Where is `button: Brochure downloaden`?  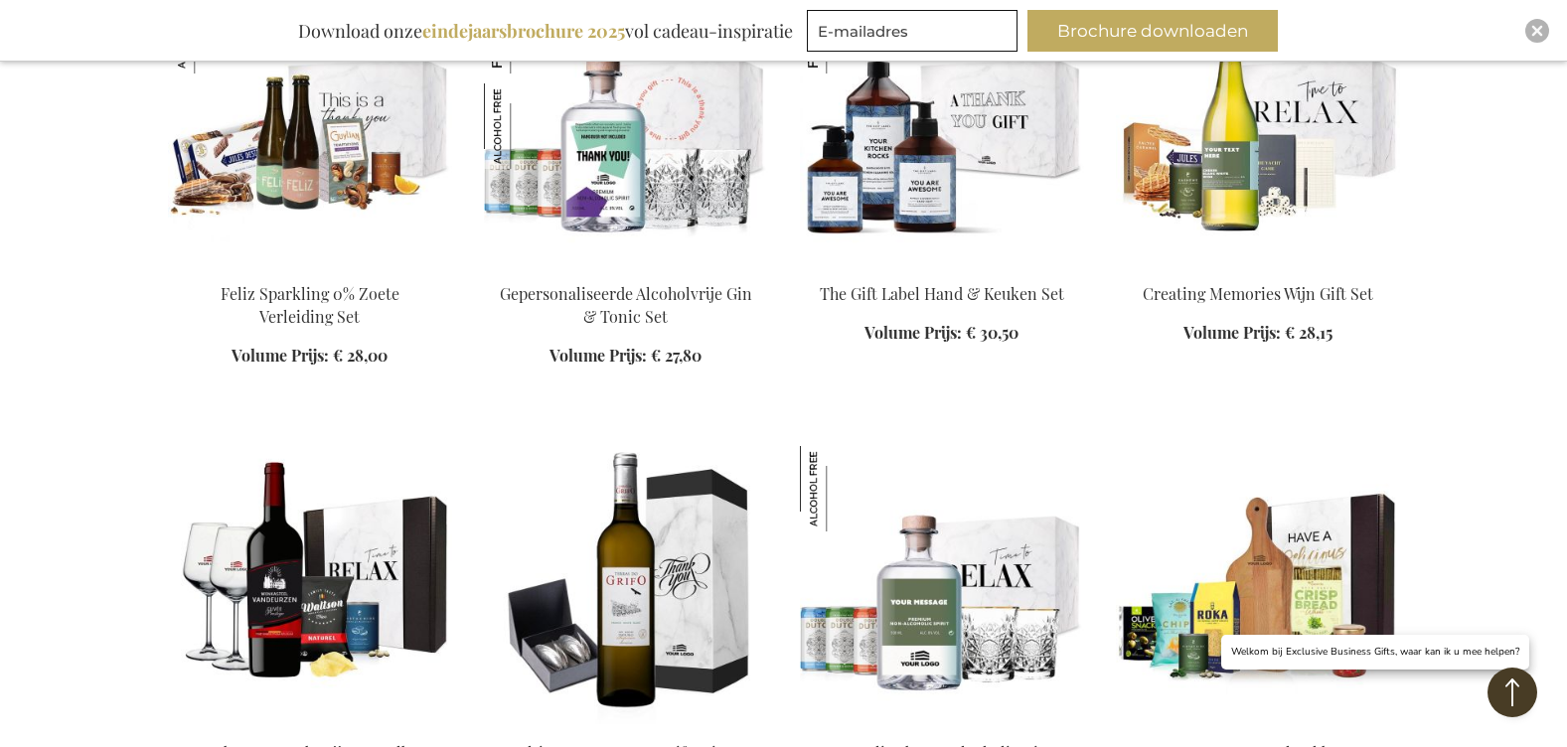 button: Brochure downloaden is located at coordinates (1152, 31).